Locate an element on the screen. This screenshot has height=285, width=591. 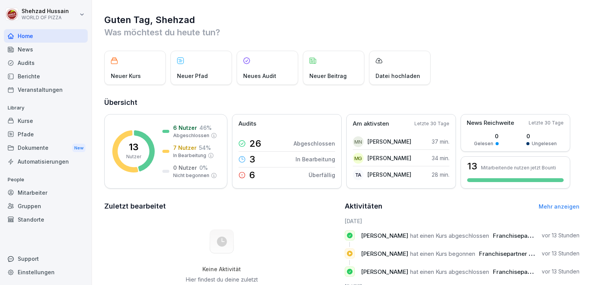
p: 28 min. is located at coordinates (440, 175).